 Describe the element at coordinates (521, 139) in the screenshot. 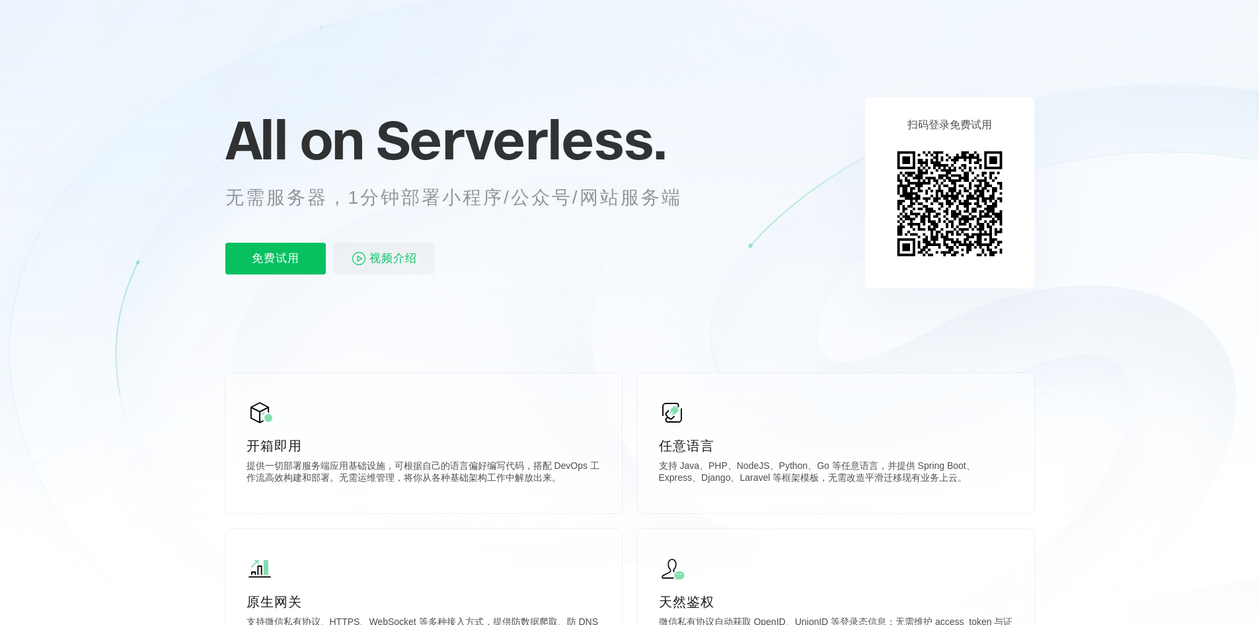

I see `span: Serverless.` at that location.